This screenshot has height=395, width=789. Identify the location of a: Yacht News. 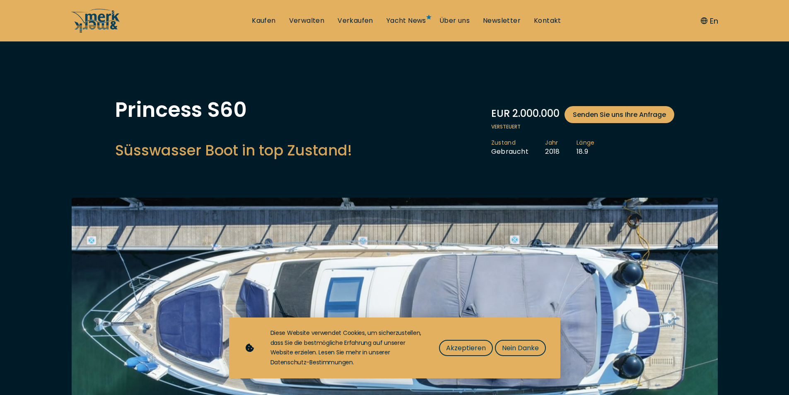
(406, 21).